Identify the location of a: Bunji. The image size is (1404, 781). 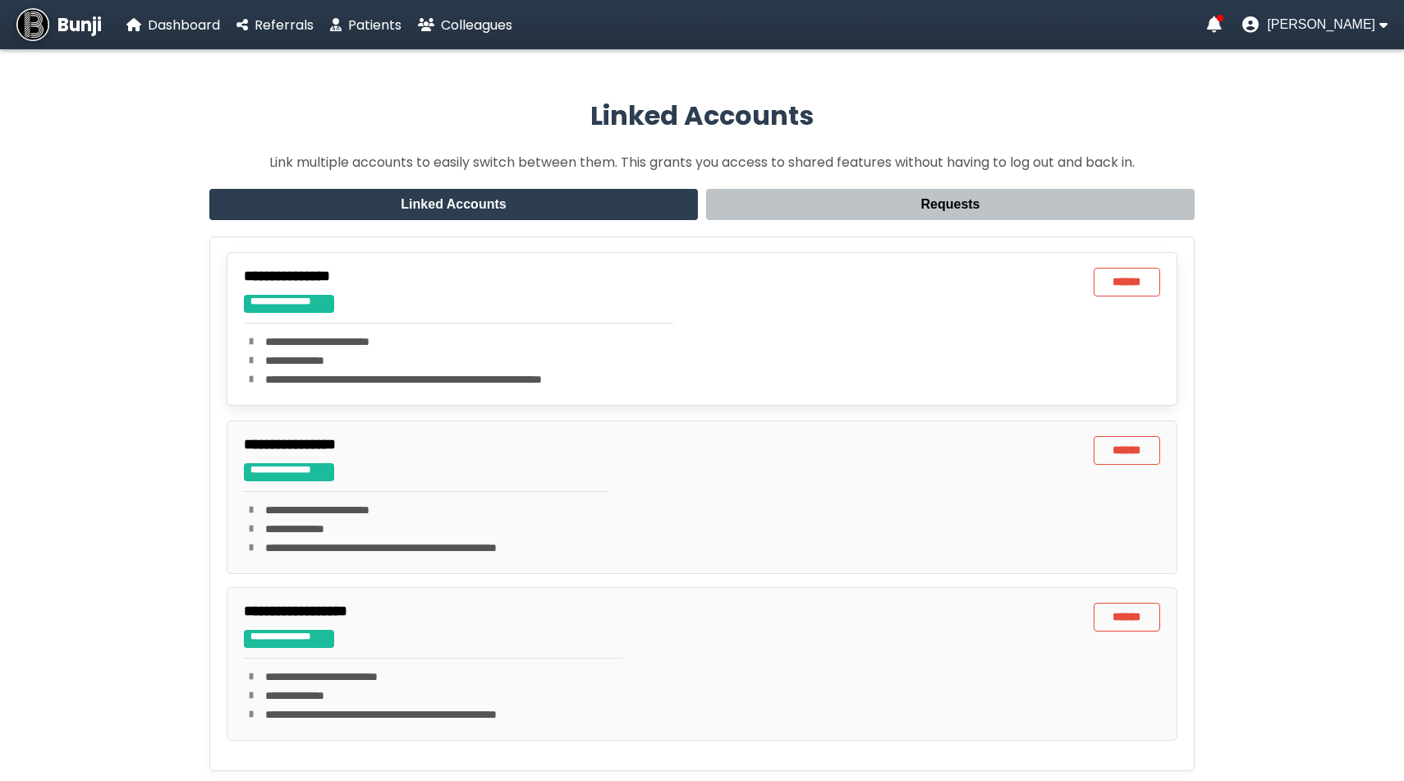
(59, 25).